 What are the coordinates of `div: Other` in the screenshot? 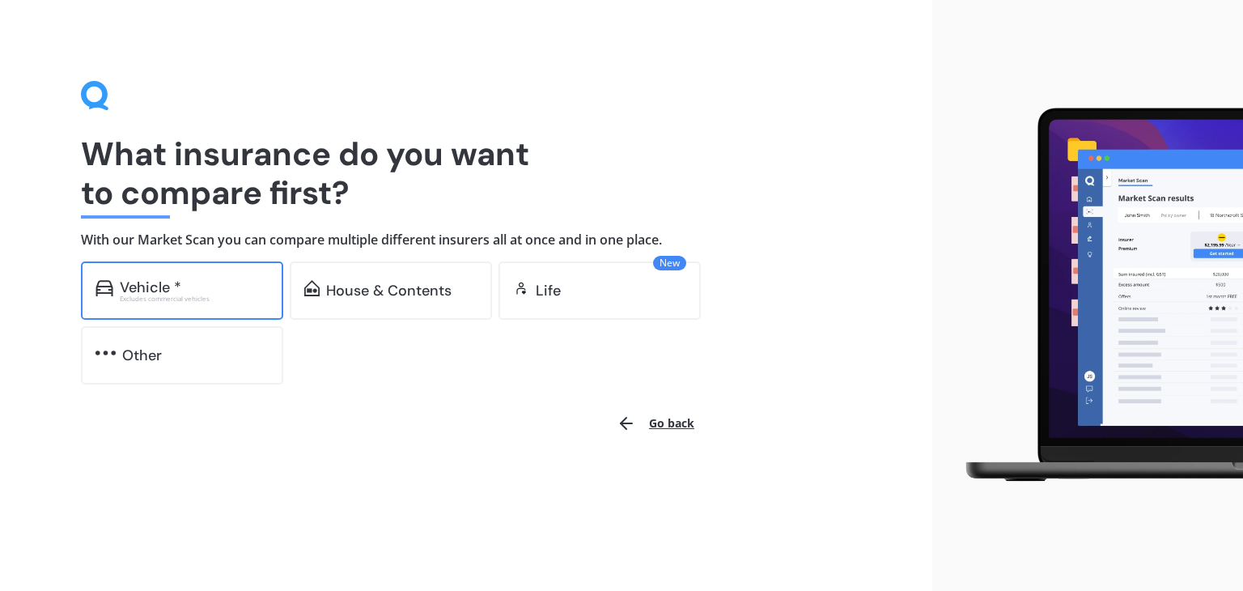 It's located at (142, 355).